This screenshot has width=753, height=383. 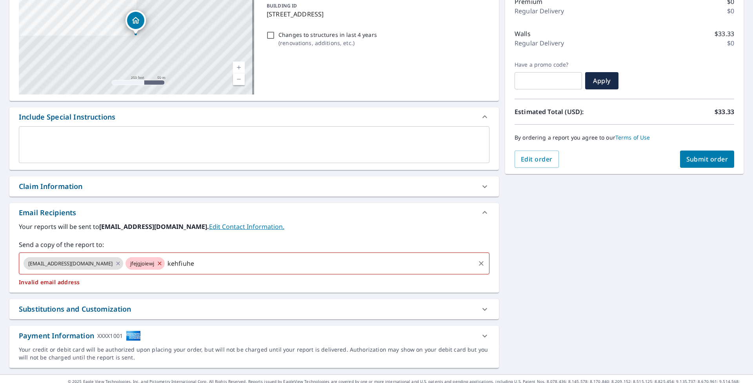 What do you see at coordinates (136, 22) in the screenshot?
I see `div: Dropped pin, building 1, Residential property, 4224 Fayette Cir Richmond, VA 23222` at bounding box center [136, 22].